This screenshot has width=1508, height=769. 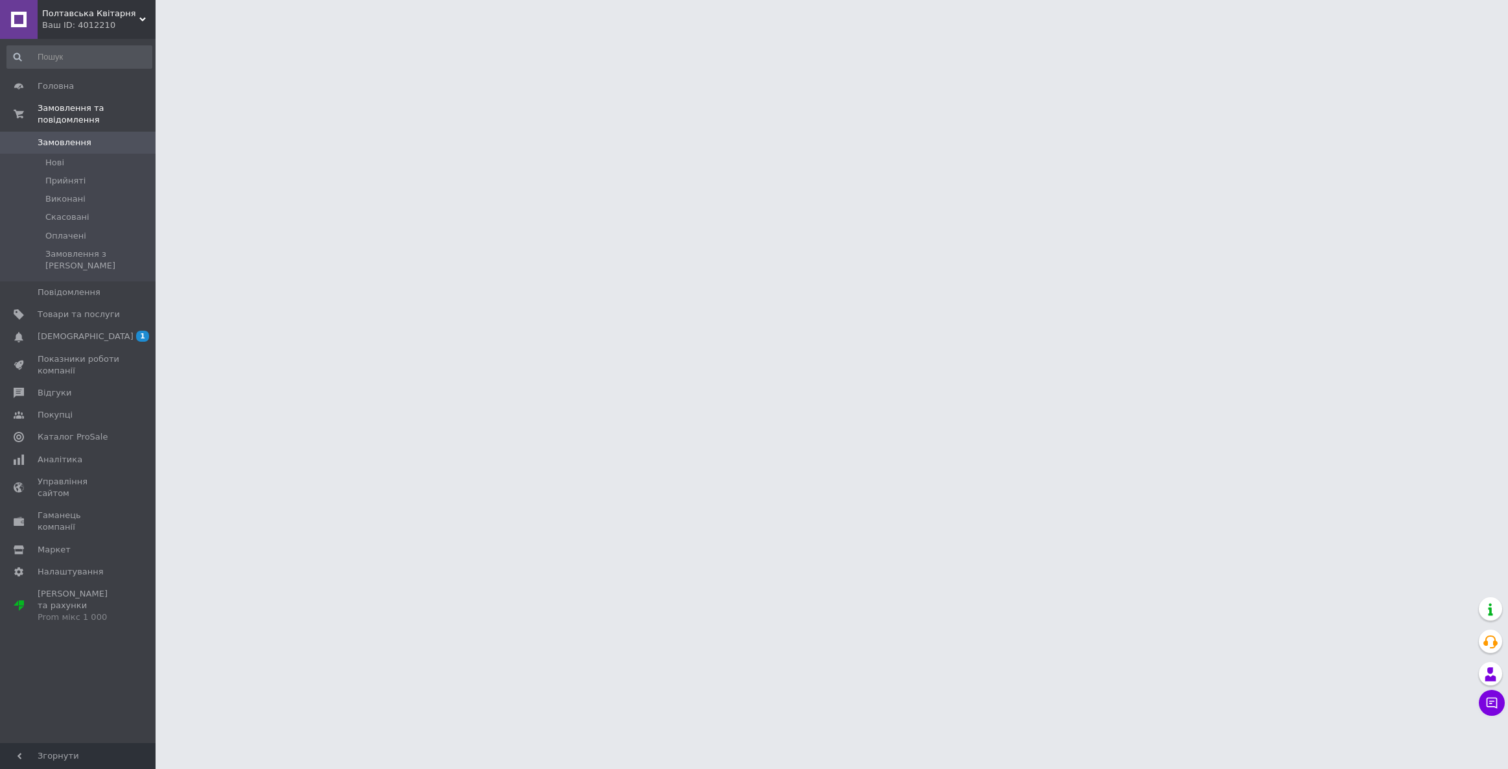 What do you see at coordinates (91, 14) in the screenshot?
I see `span: Полтавська Квітарня` at bounding box center [91, 14].